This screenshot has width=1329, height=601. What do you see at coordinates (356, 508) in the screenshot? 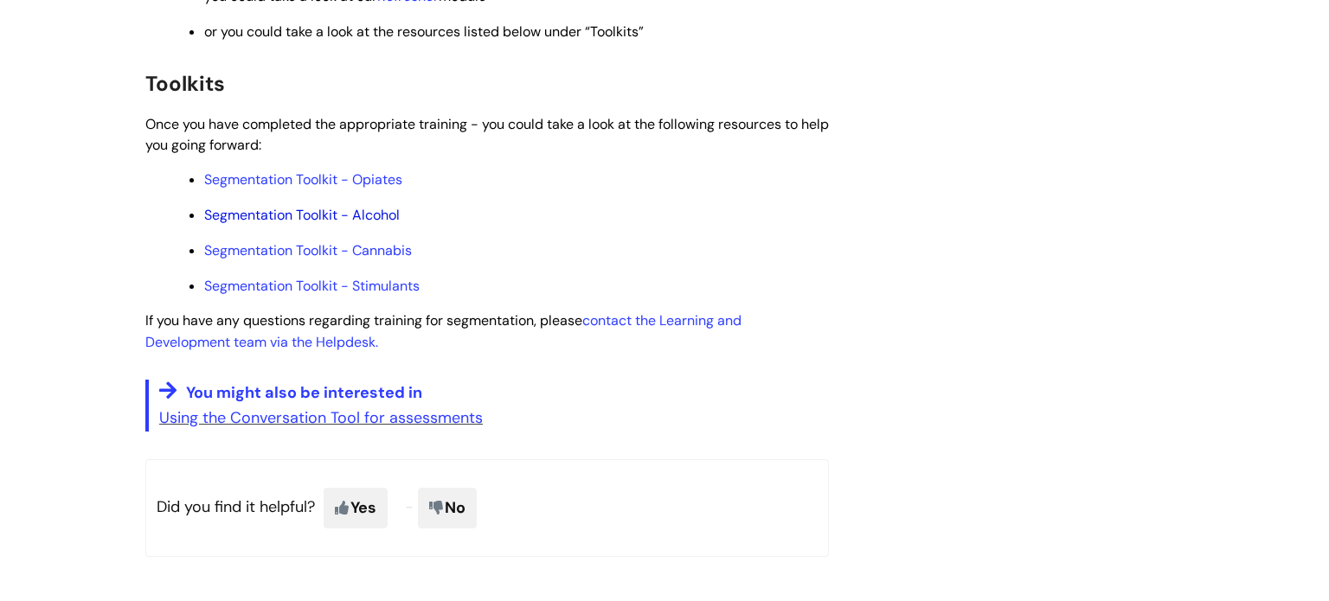
I see `span: Yes` at bounding box center [356, 508].